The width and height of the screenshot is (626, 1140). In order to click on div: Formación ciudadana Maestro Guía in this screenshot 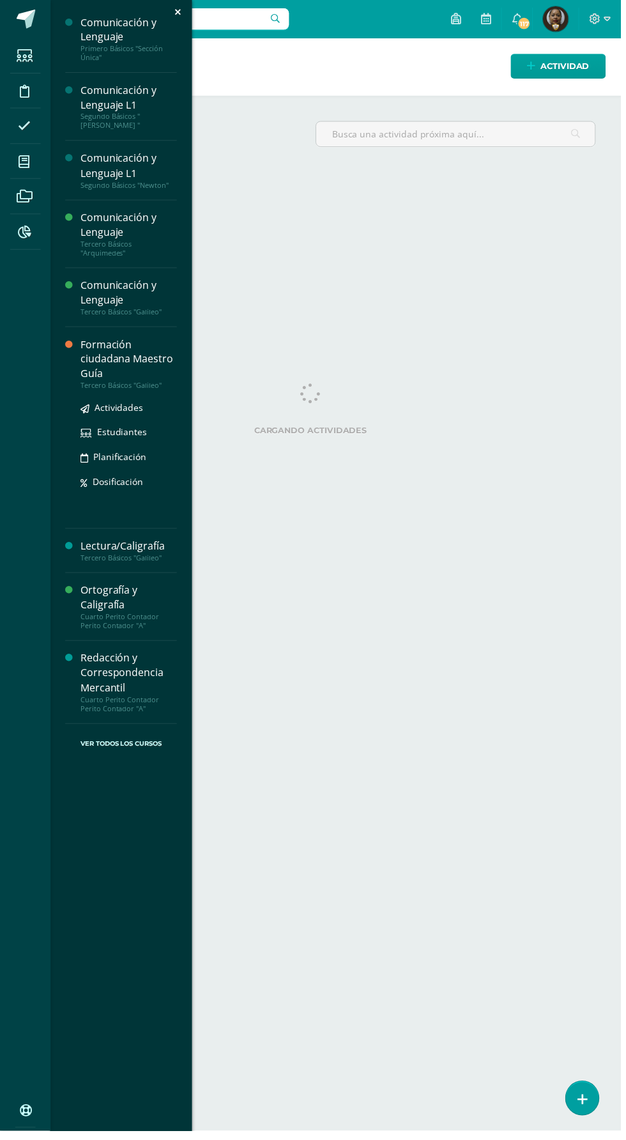, I will do `click(130, 362)`.